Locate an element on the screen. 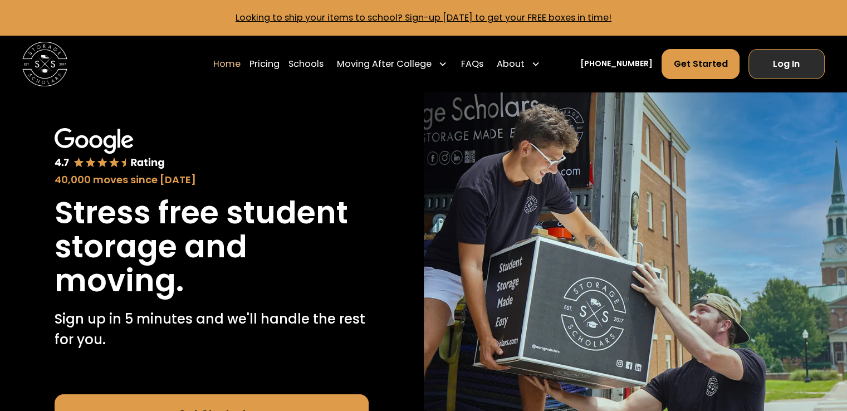 Image resolution: width=847 pixels, height=411 pixels. a: FAQs is located at coordinates (472, 64).